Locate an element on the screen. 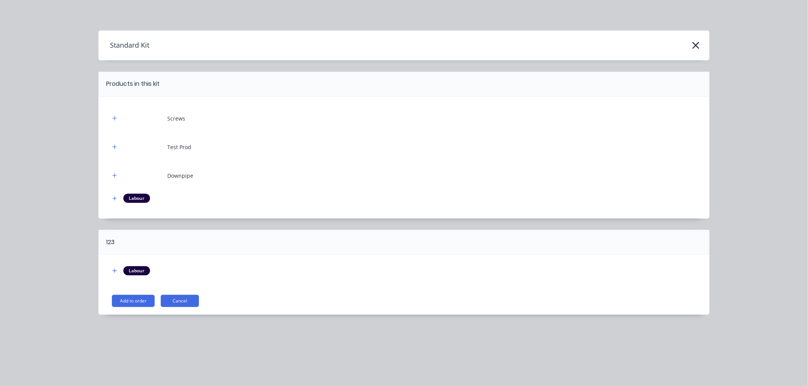 This screenshot has width=808, height=386. div: Screws is located at coordinates (176, 118).